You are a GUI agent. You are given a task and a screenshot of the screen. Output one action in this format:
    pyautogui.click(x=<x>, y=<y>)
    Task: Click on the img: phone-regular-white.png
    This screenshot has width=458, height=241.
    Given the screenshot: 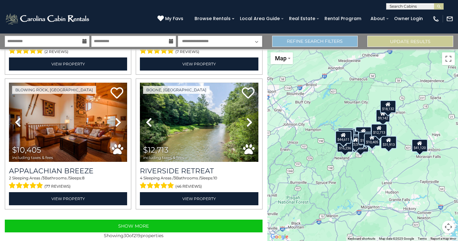 What is the action you would take?
    pyautogui.click(x=436, y=19)
    